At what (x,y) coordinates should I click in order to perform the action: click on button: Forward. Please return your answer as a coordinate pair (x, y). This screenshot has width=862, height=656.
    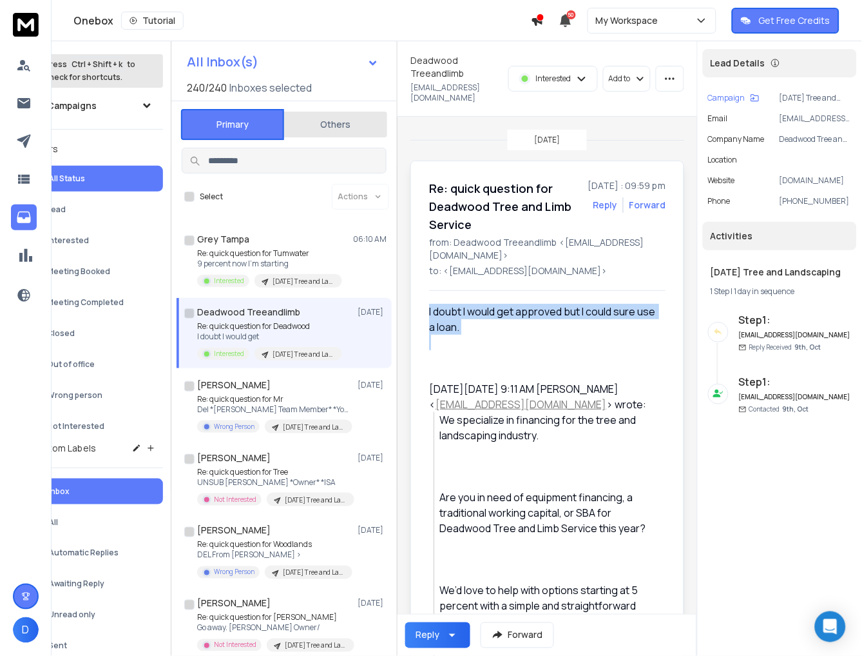
    Looking at the image, I should click on (518, 635).